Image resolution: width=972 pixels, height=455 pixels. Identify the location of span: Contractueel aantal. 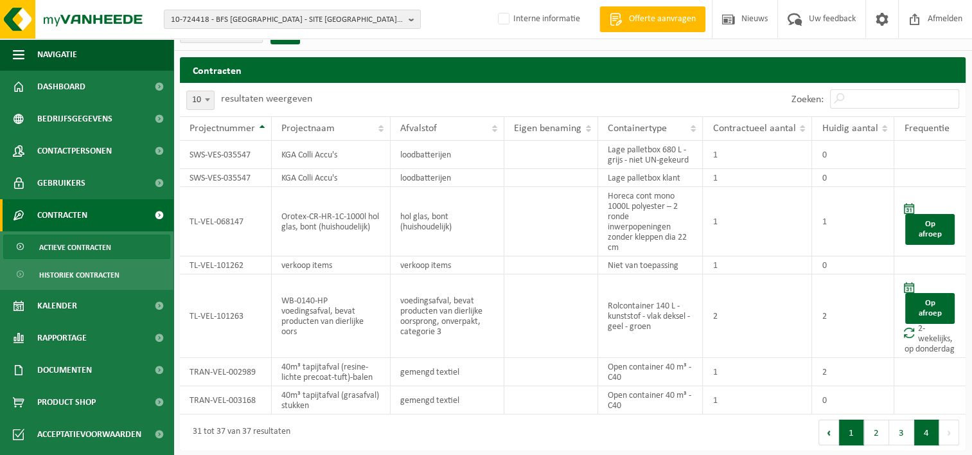
(754, 129).